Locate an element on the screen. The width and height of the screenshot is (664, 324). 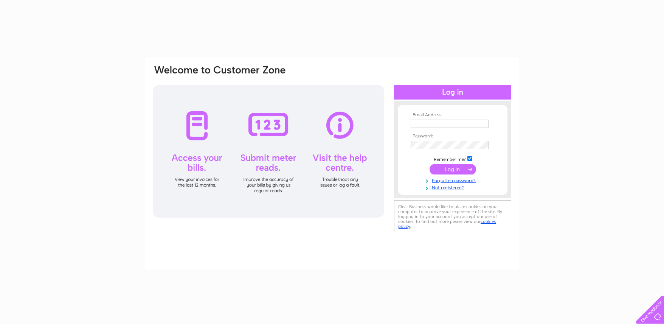
a: Forgotten password? is located at coordinates (454, 180).